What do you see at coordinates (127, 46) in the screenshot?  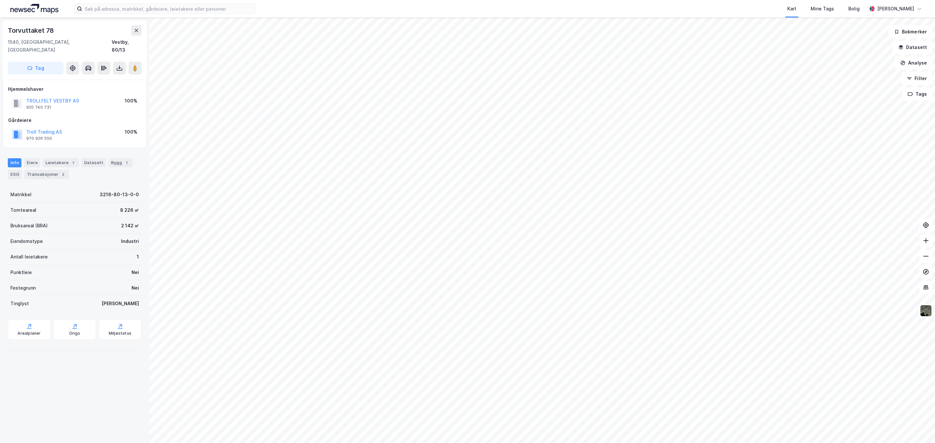 I see `div: Vestby, 80/13` at bounding box center [127, 46].